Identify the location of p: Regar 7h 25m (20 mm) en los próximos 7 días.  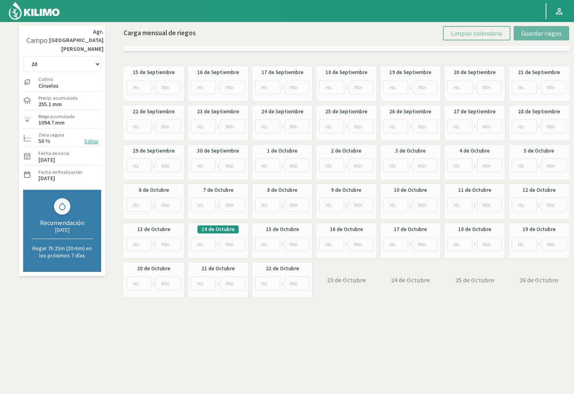
(62, 252).